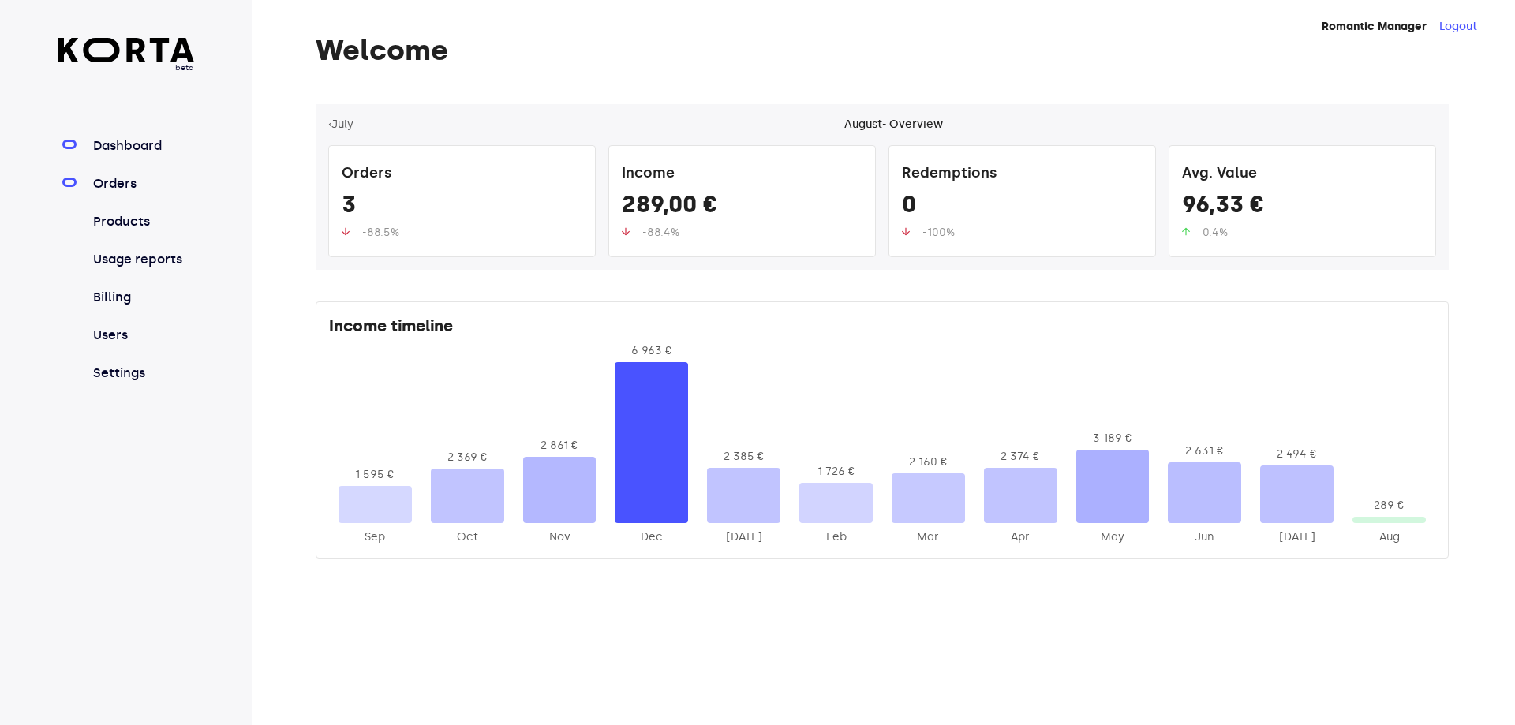 The height and width of the screenshot is (725, 1515). What do you see at coordinates (462, 174) in the screenshot?
I see `div: Orders` at bounding box center [462, 174].